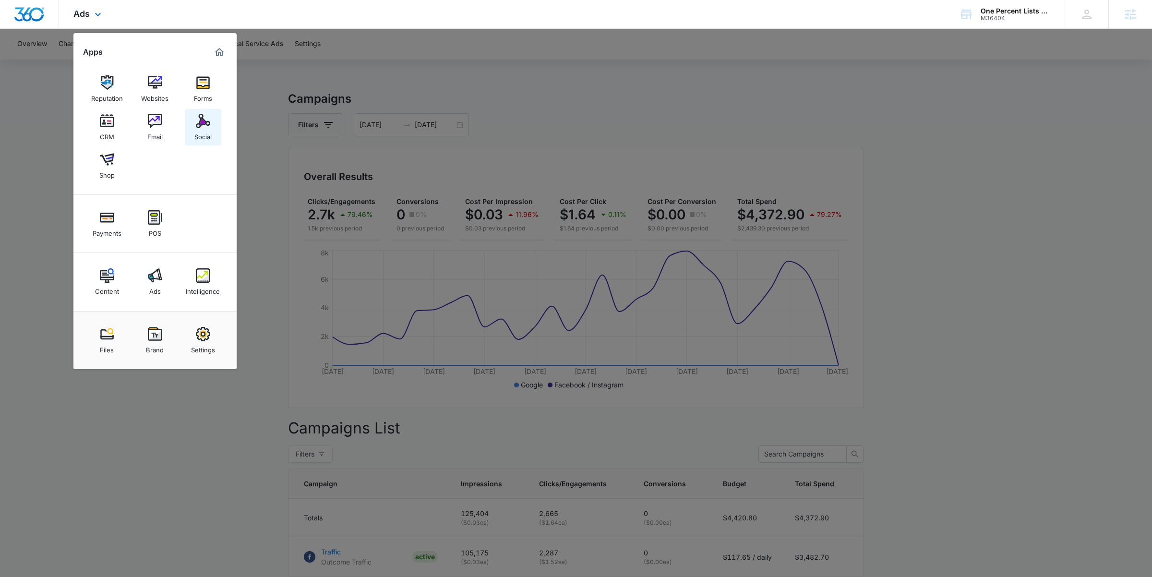 The height and width of the screenshot is (577, 1152). I want to click on a: Intelligence, so click(203, 282).